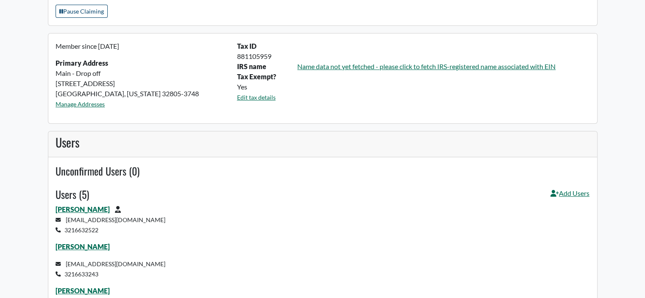 This screenshot has height=298, width=645. What do you see at coordinates (322, 143) in the screenshot?
I see `h3: Users` at bounding box center [322, 143].